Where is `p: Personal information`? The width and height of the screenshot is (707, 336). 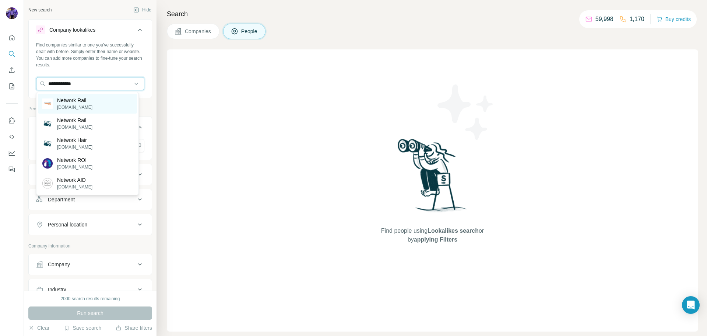
p: Personal information is located at coordinates (90, 109).